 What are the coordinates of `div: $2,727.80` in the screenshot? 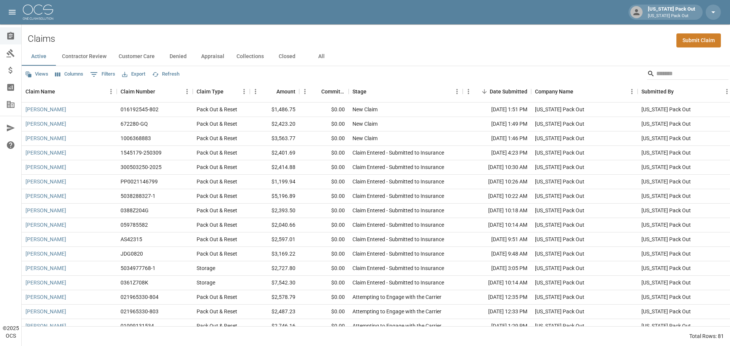 It's located at (274, 269).